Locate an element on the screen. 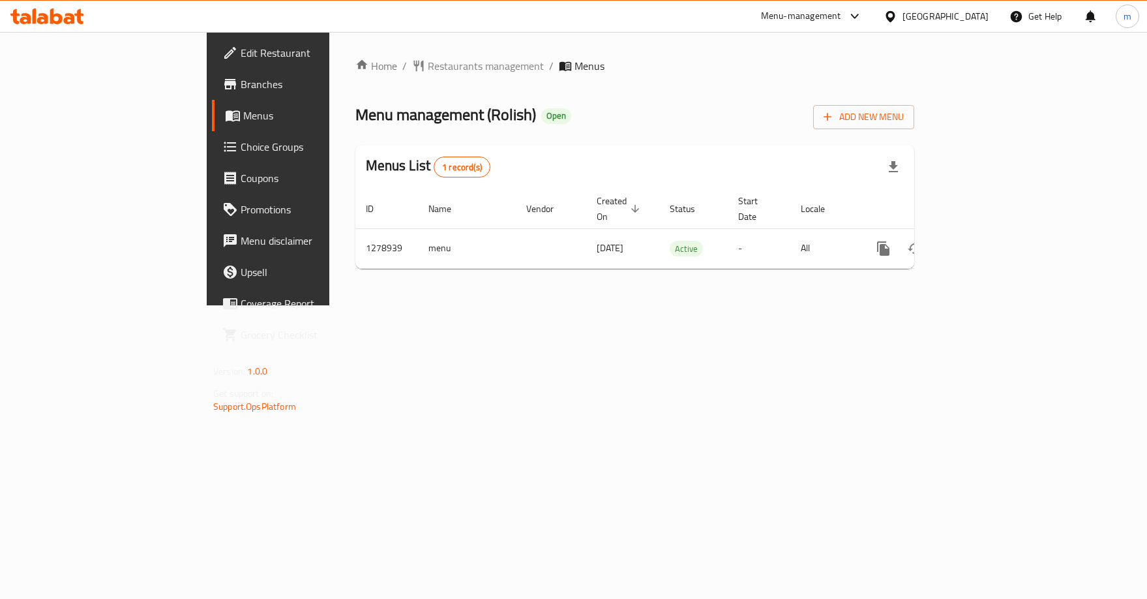 Image resolution: width=1147 pixels, height=599 pixels. span: Menu disclaimer is located at coordinates (314, 241).